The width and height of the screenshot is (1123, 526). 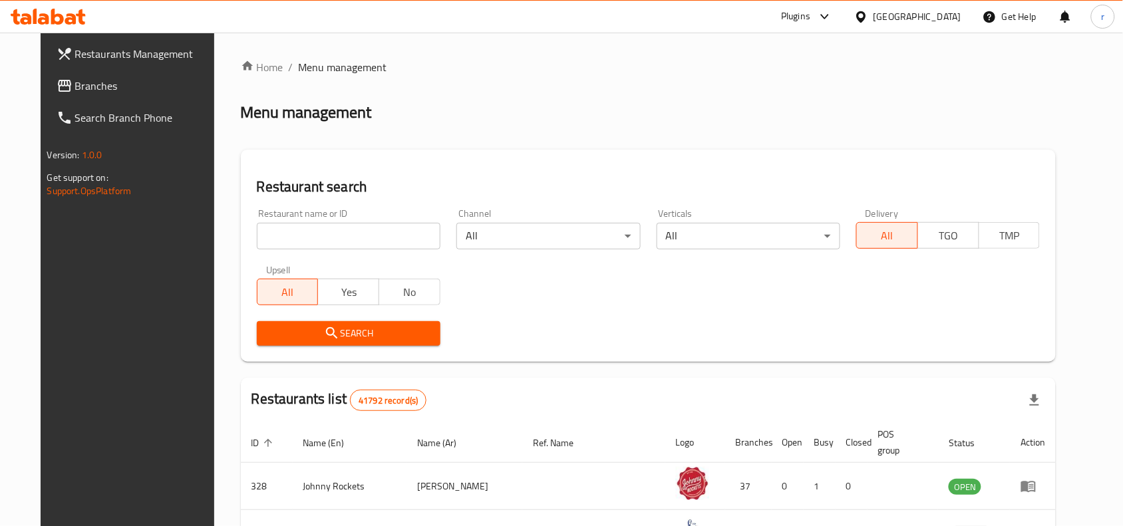 What do you see at coordinates (445, 443) in the screenshot?
I see `span: Name (Ar)` at bounding box center [445, 443].